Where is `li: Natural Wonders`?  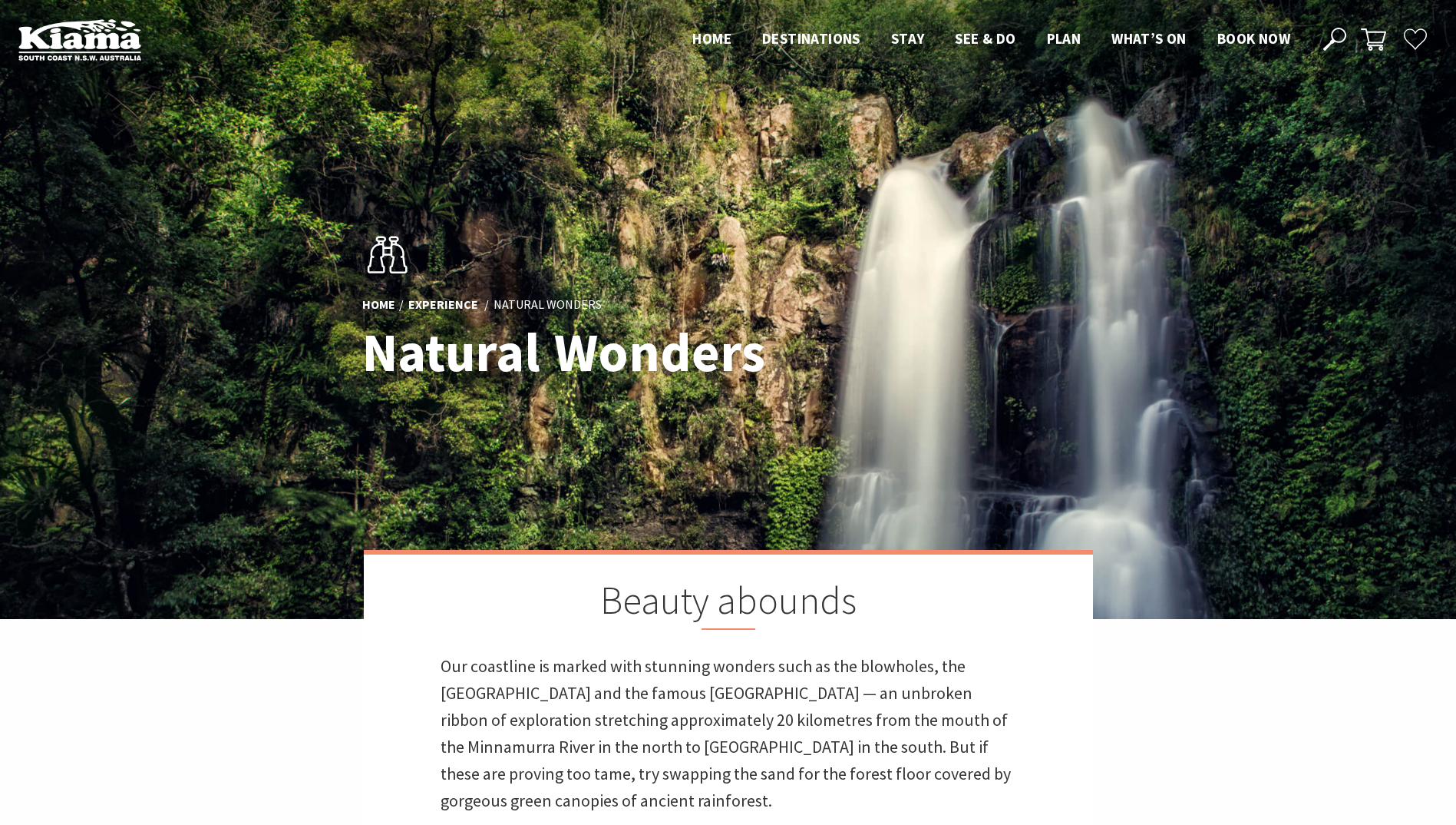
li: Natural Wonders is located at coordinates (547, 305).